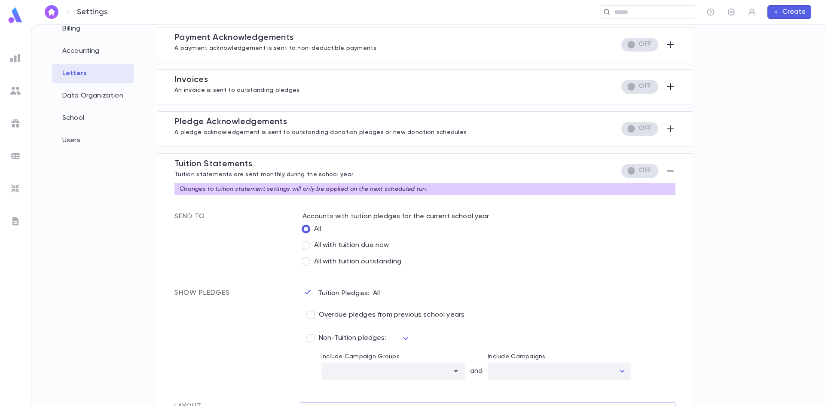  Describe the element at coordinates (52, 12) in the screenshot. I see `img: home_white.a664292cf8c1dea59945f0da9f25487c.svg` at that location.